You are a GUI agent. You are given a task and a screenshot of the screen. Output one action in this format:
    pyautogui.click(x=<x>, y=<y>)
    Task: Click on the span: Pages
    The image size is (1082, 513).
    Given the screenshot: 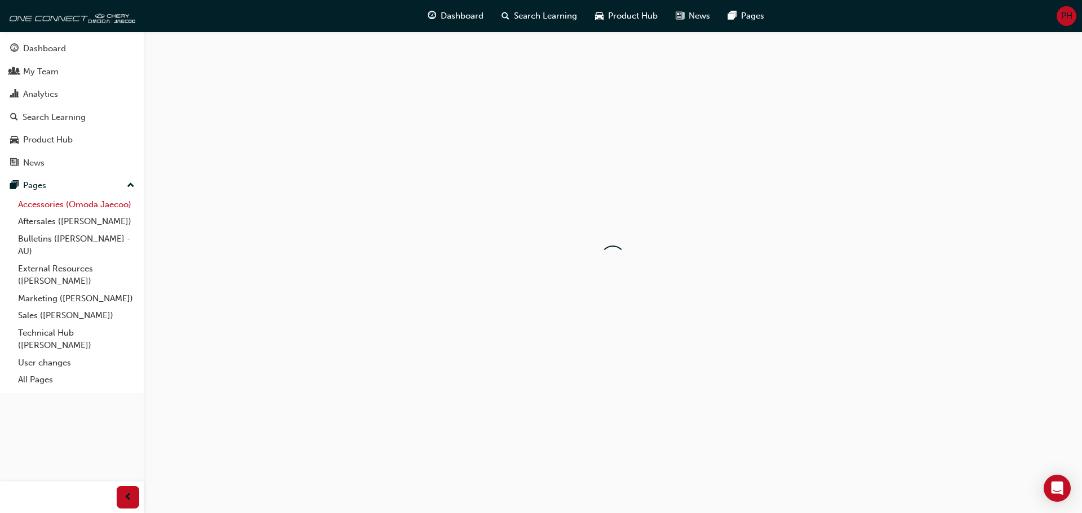 What is the action you would take?
    pyautogui.click(x=752, y=16)
    